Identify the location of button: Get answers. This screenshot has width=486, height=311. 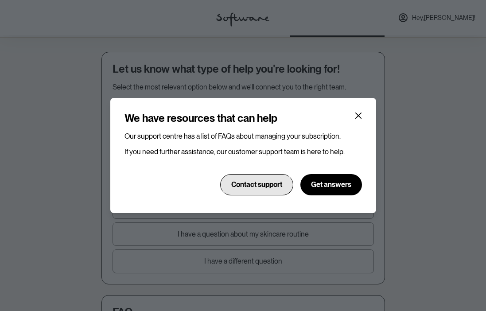
(331, 185).